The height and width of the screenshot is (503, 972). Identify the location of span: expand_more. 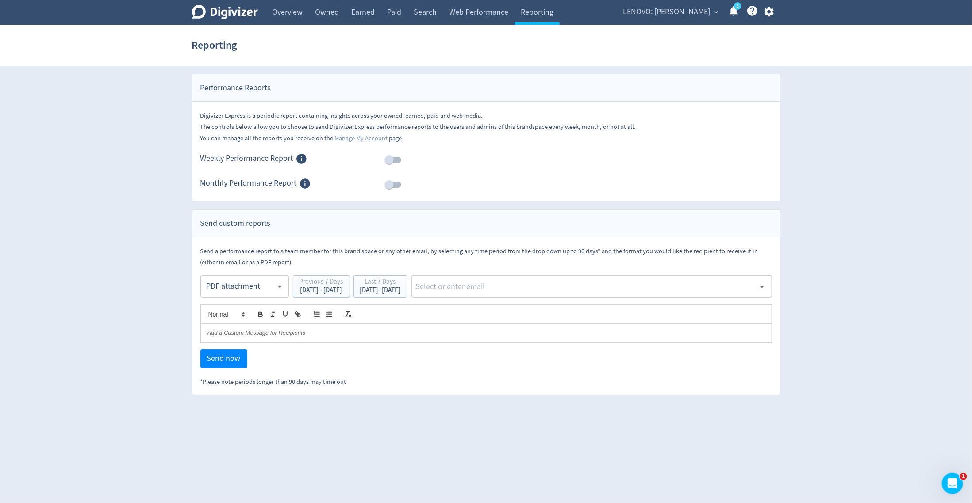
(717, 12).